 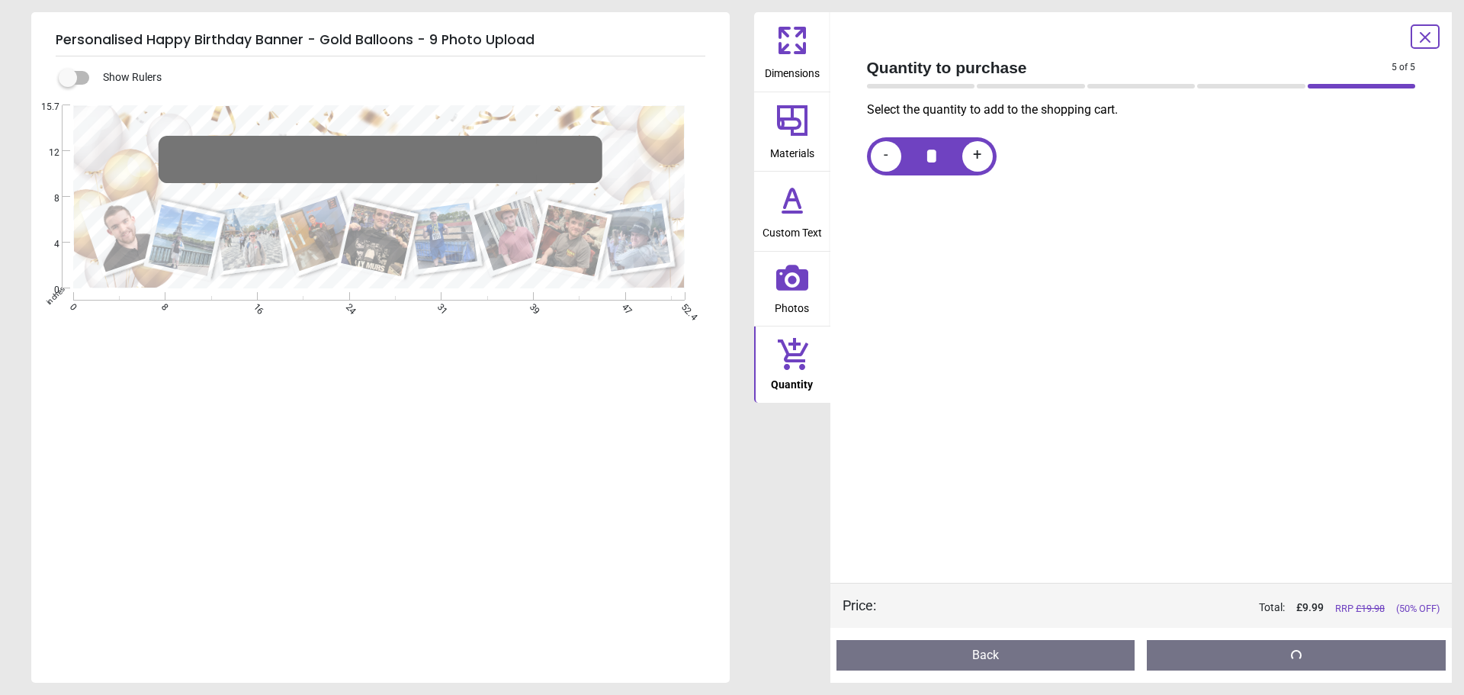 What do you see at coordinates (1417, 608) in the screenshot?
I see `span: (50% OFF)` at bounding box center [1417, 608].